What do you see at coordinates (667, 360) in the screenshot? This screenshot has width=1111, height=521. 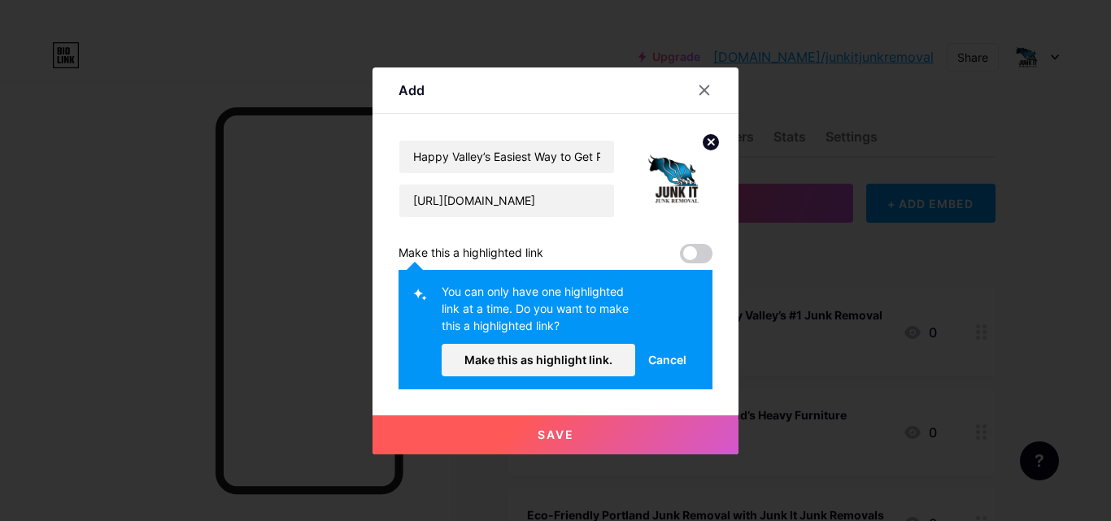 I see `button: Cancel` at bounding box center [667, 360].